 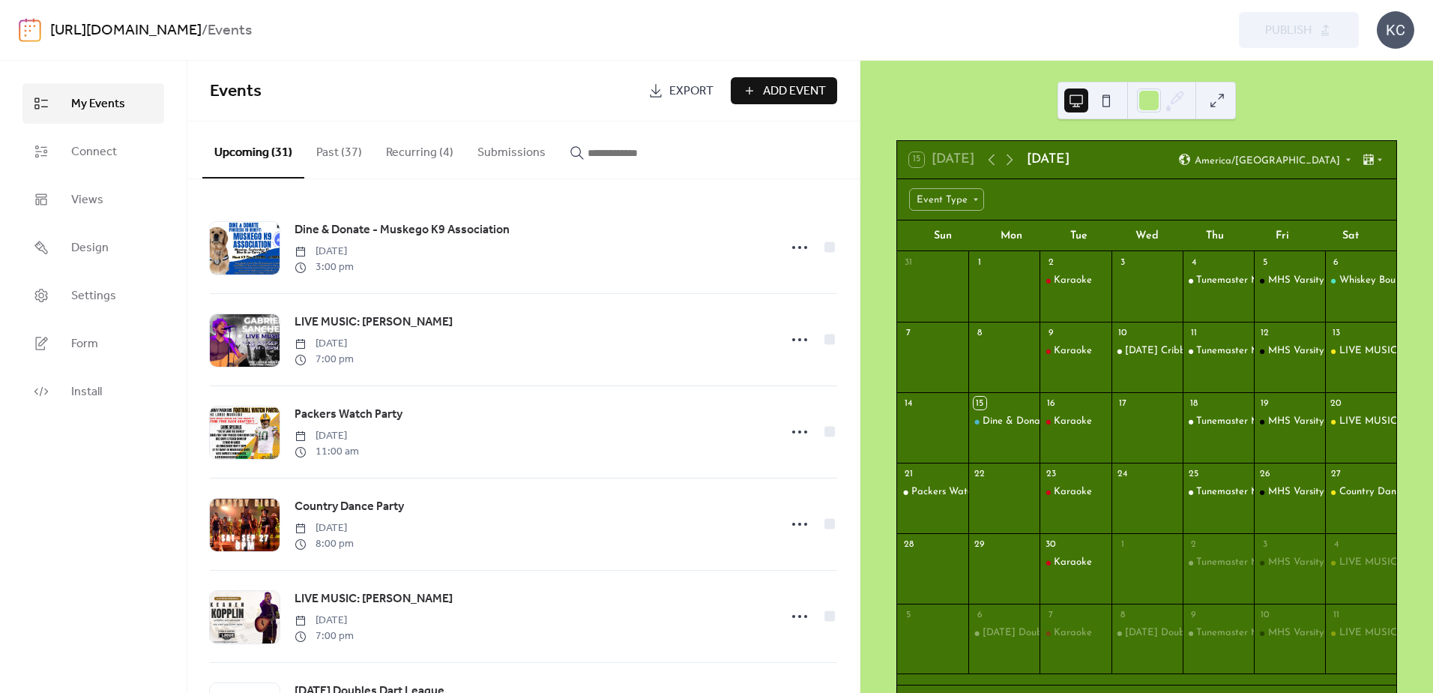 I want to click on span: Events, so click(x=235, y=91).